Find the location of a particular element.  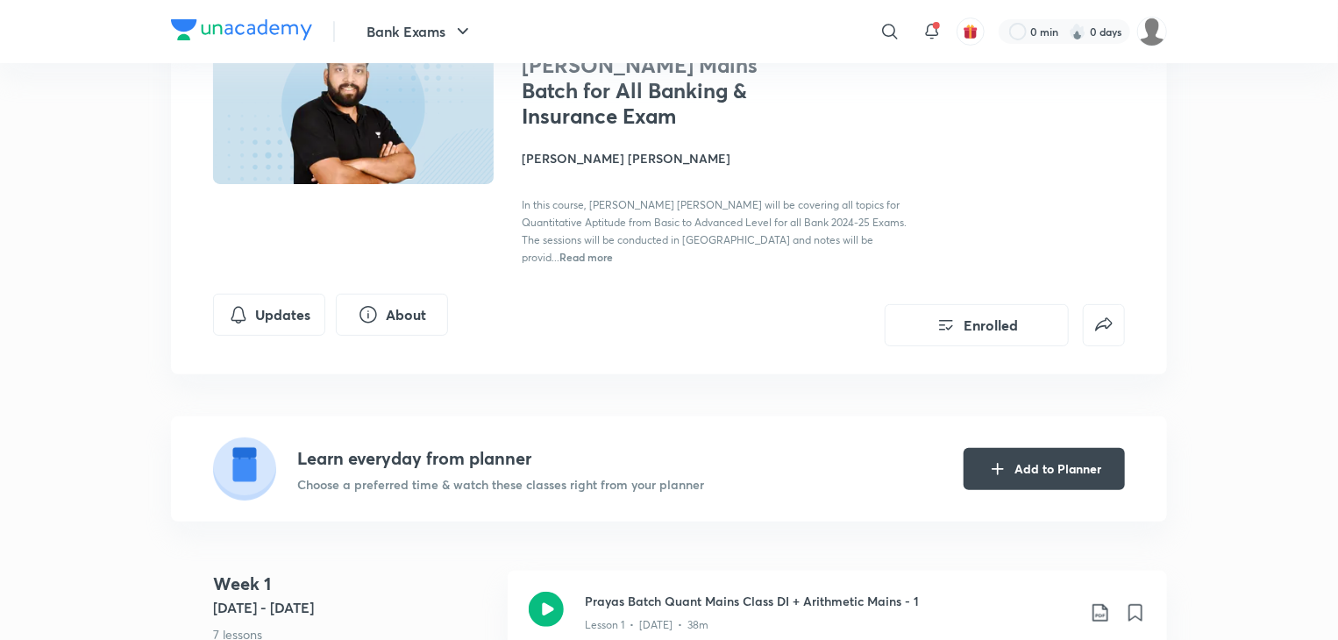

button: Bank Exams is located at coordinates (420, 32).